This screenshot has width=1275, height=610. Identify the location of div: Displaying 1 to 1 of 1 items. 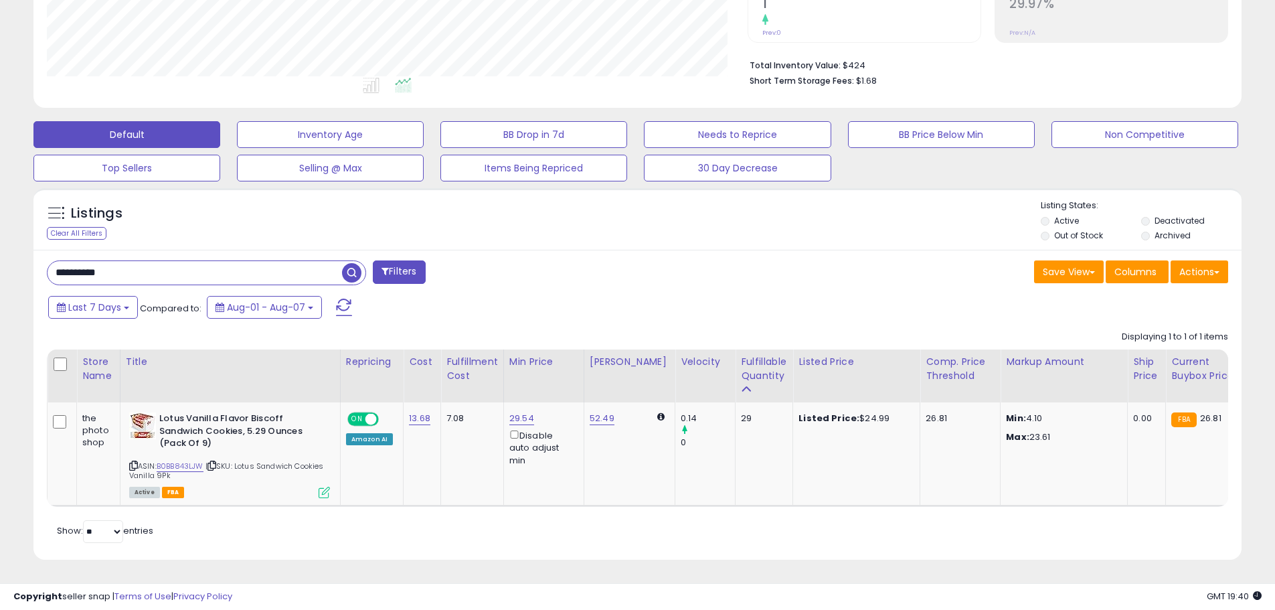
(1175, 337).